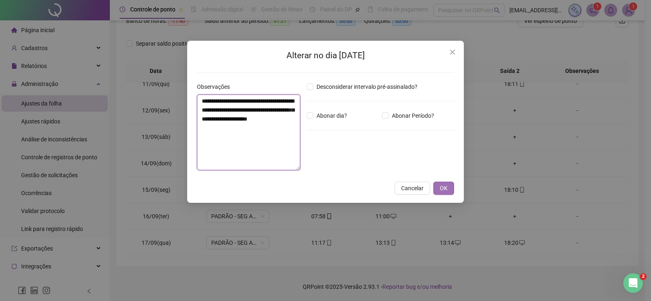 The height and width of the screenshot is (301, 651). I want to click on span: OK, so click(443, 188).